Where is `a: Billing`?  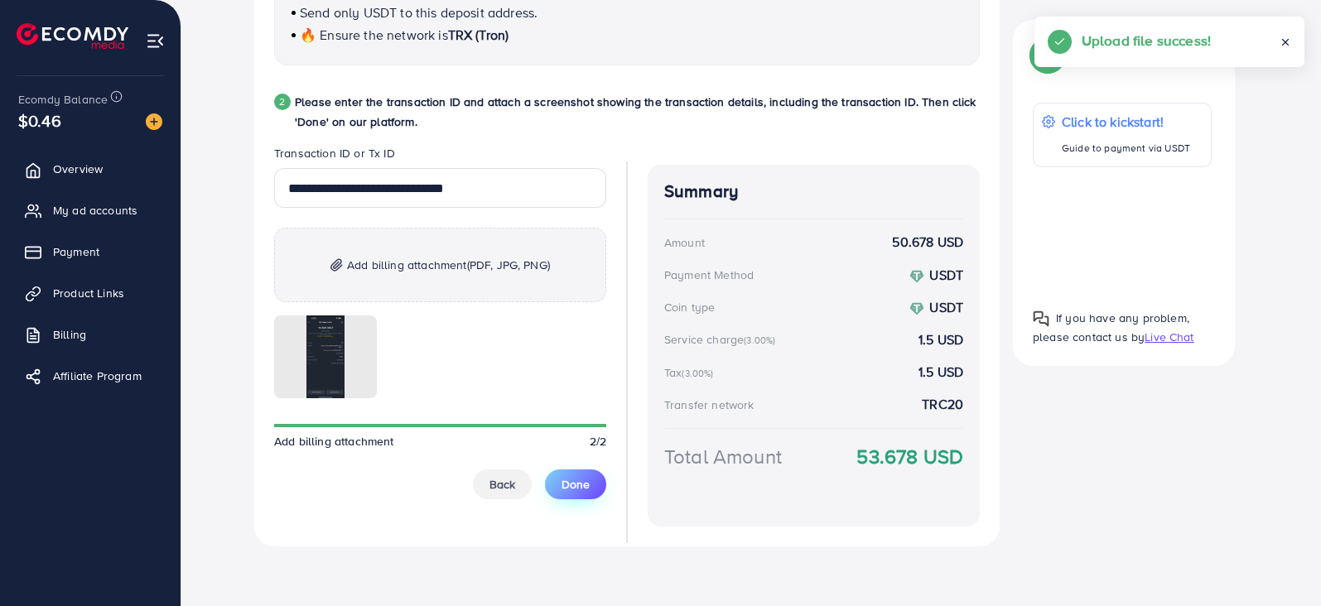 a: Billing is located at coordinates (90, 335).